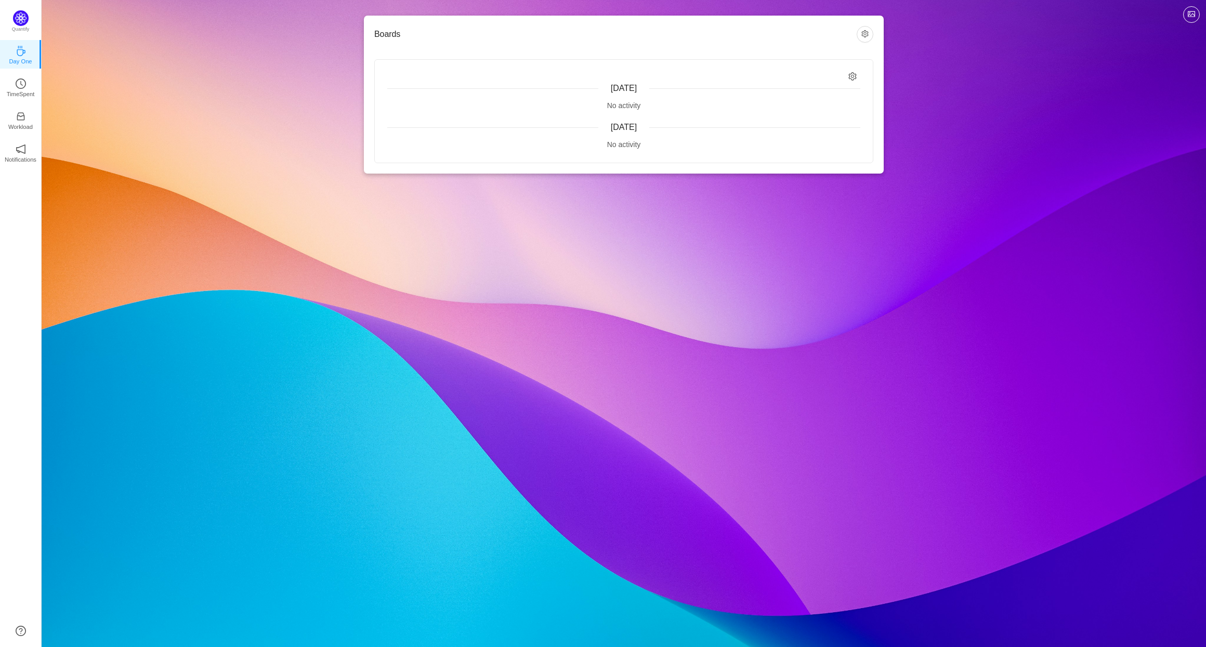 This screenshot has height=647, width=1206. Describe the element at coordinates (852, 76) in the screenshot. I see `i: icon: setting` at that location.